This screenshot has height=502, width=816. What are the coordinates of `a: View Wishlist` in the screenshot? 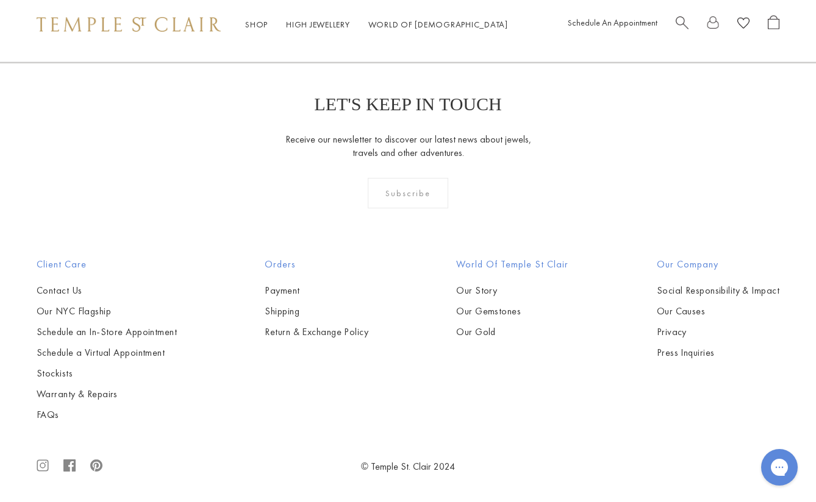 It's located at (743, 24).